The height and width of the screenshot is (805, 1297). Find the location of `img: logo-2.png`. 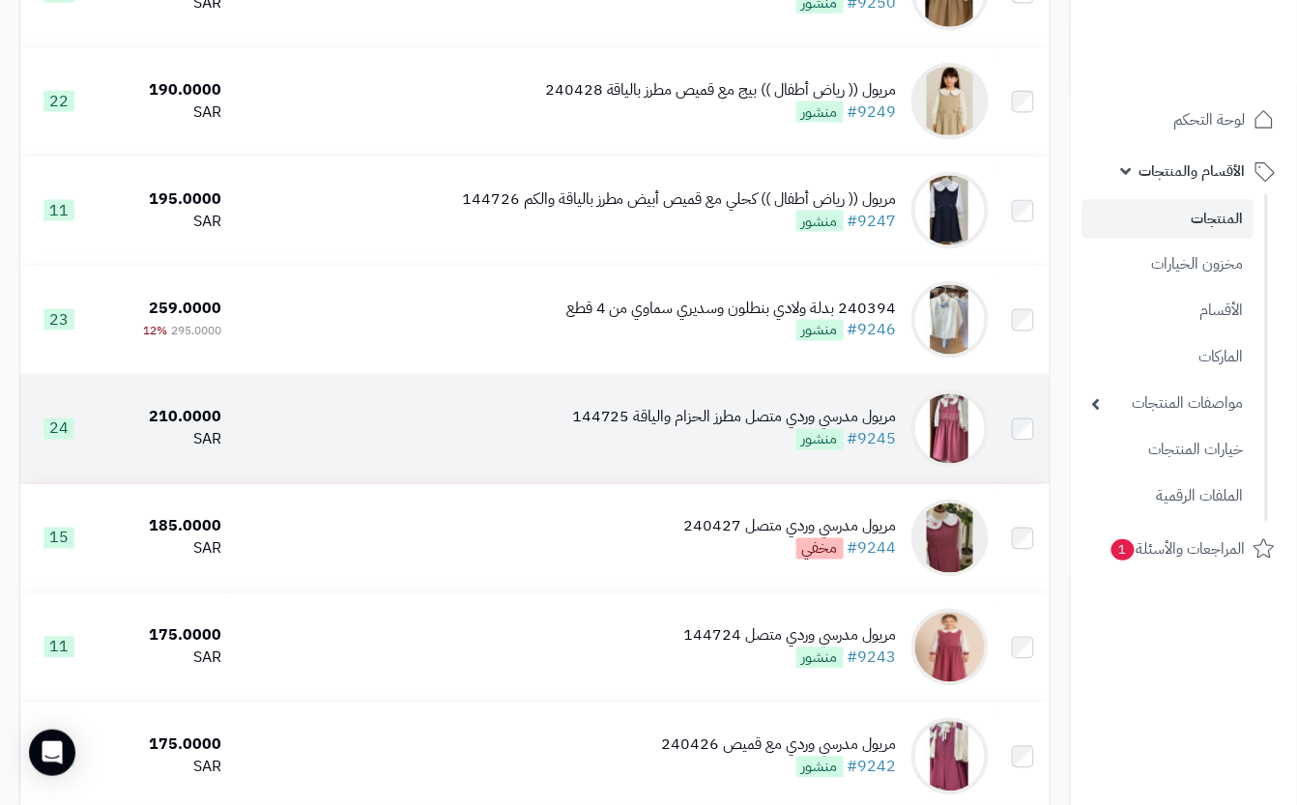

img: logo-2.png is located at coordinates (1222, 43).